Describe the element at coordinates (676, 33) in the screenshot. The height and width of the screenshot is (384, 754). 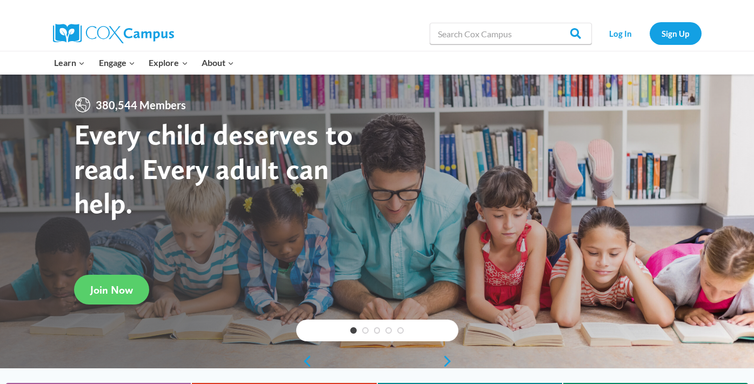
I see `a: Sign Up` at that location.